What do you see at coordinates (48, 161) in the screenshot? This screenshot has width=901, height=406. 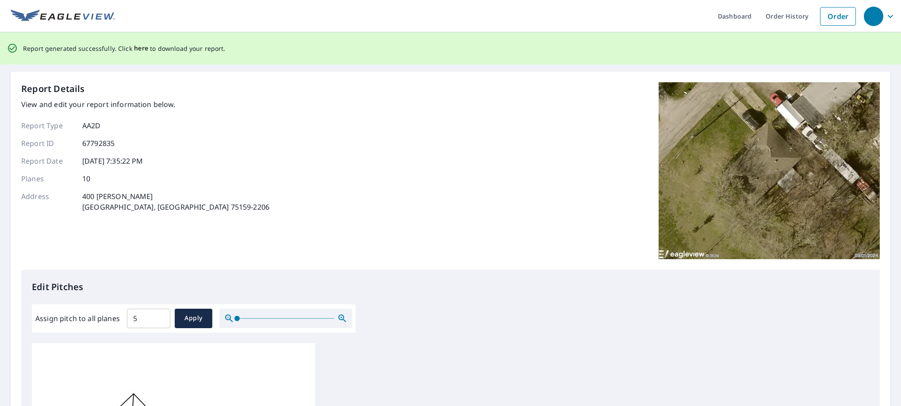 I see `p: Report Date` at bounding box center [48, 161].